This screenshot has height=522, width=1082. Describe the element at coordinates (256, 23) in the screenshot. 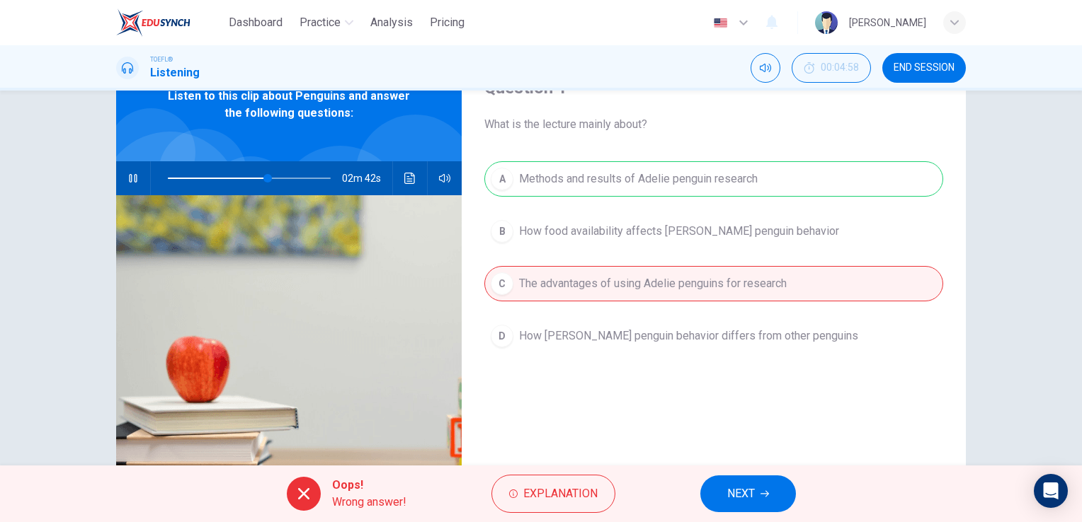

I see `span: Dashboard` at that location.